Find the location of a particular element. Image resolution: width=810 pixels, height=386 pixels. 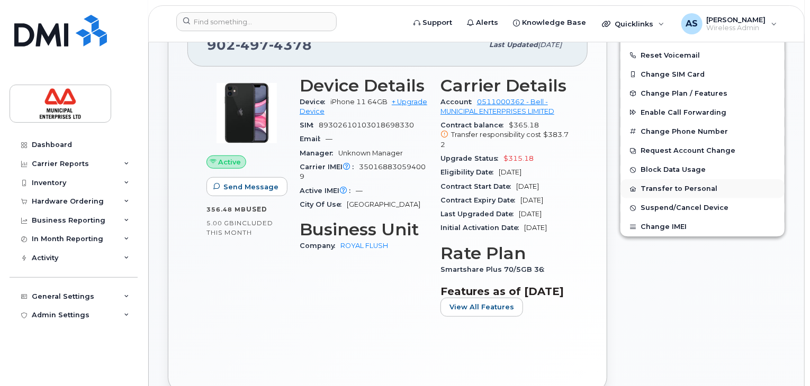

span: Wireless Admin is located at coordinates (736, 28).